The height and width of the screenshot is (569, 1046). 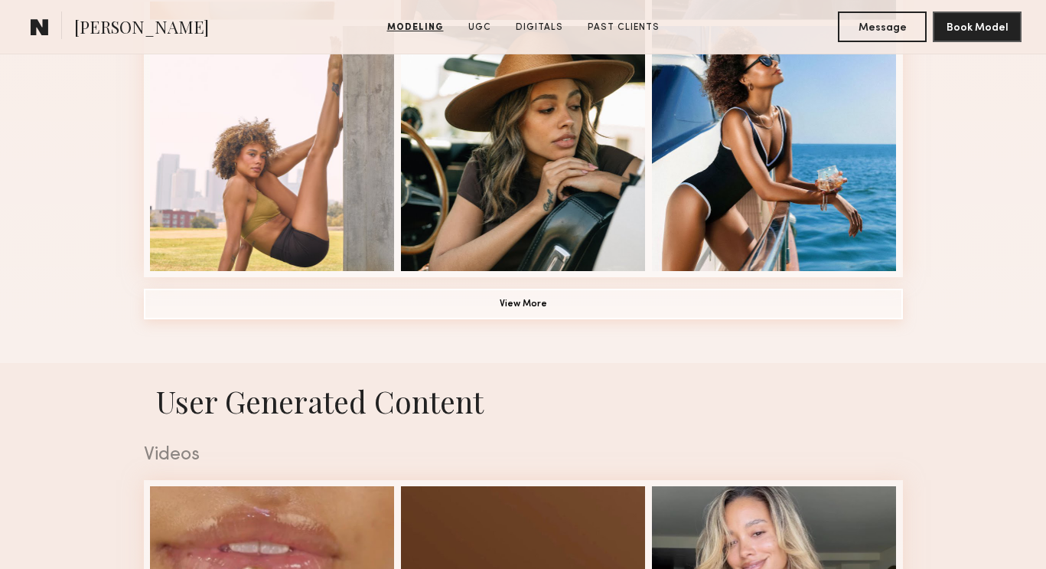 What do you see at coordinates (978, 27) in the screenshot?
I see `button: Book Model` at bounding box center [978, 27].